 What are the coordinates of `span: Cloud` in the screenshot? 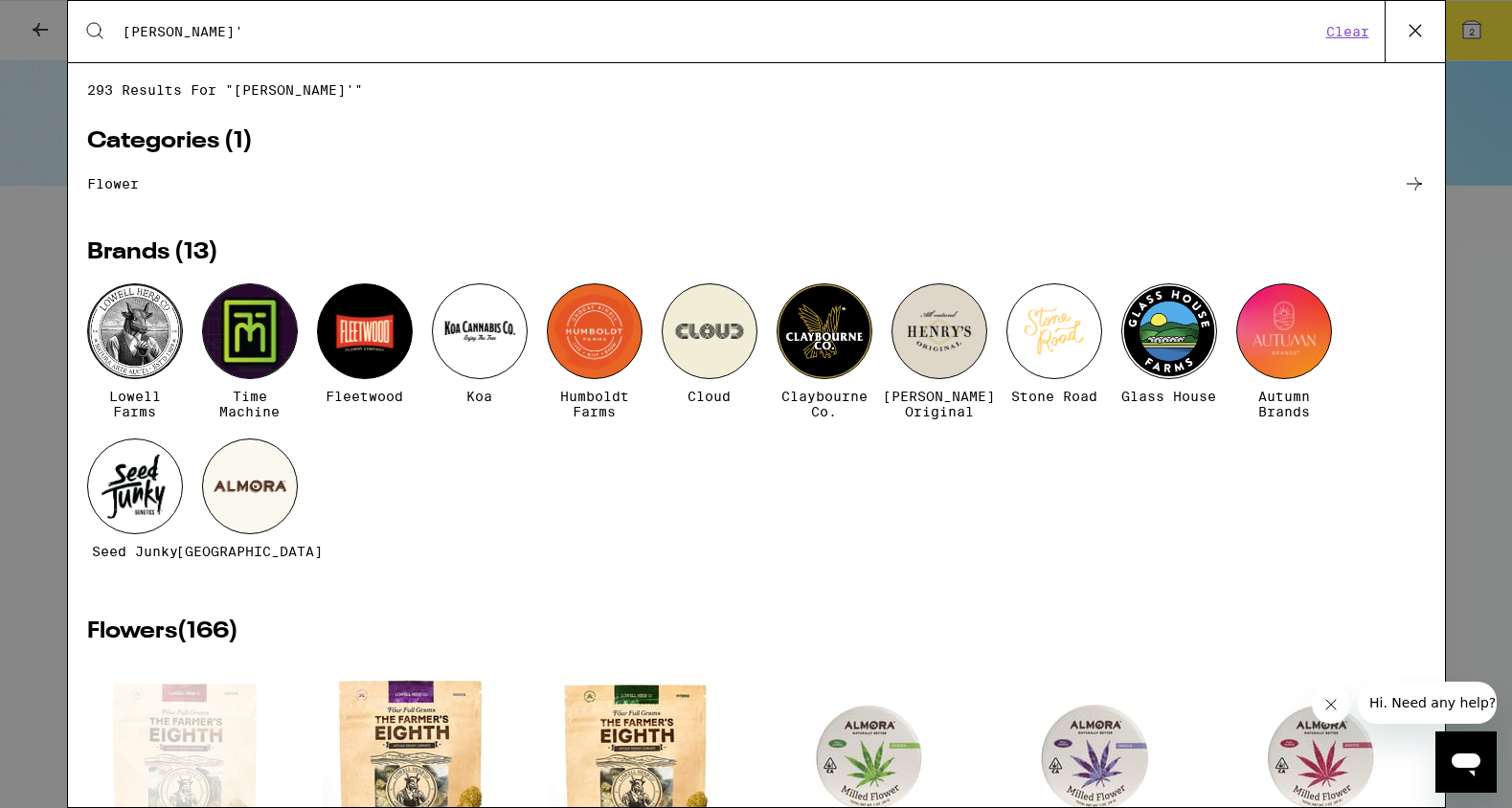 It's located at (708, 396).